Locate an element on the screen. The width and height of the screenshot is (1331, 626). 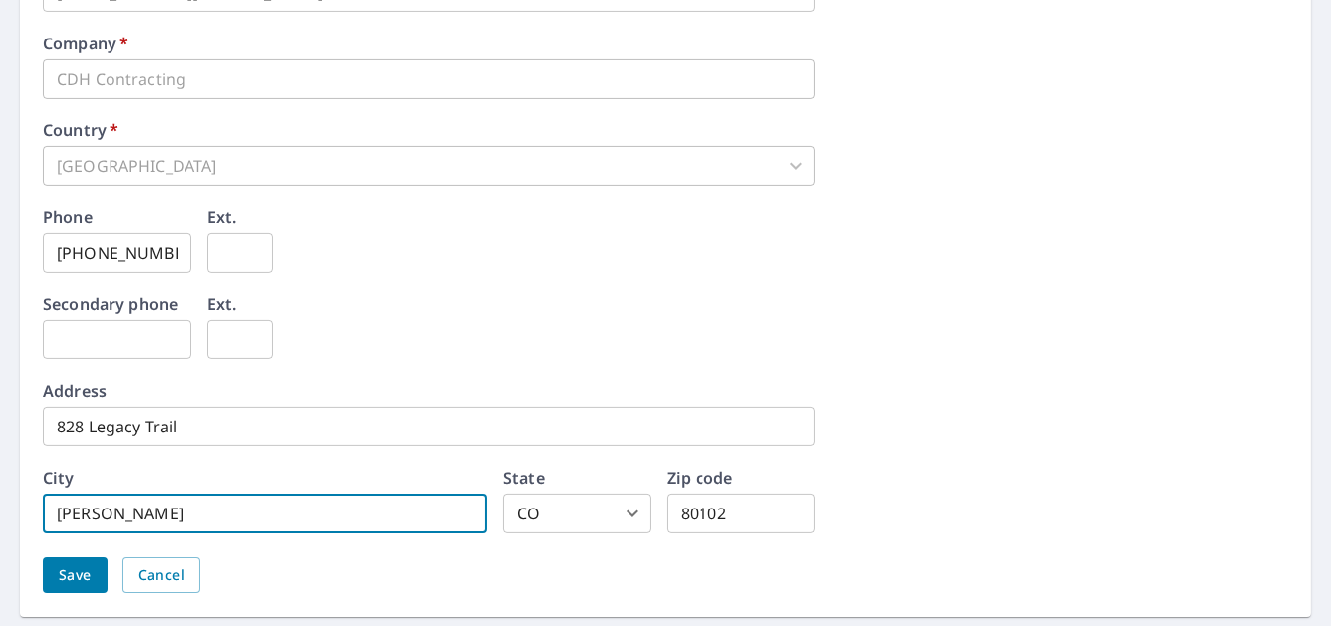
button: Cancel is located at coordinates (161, 574).